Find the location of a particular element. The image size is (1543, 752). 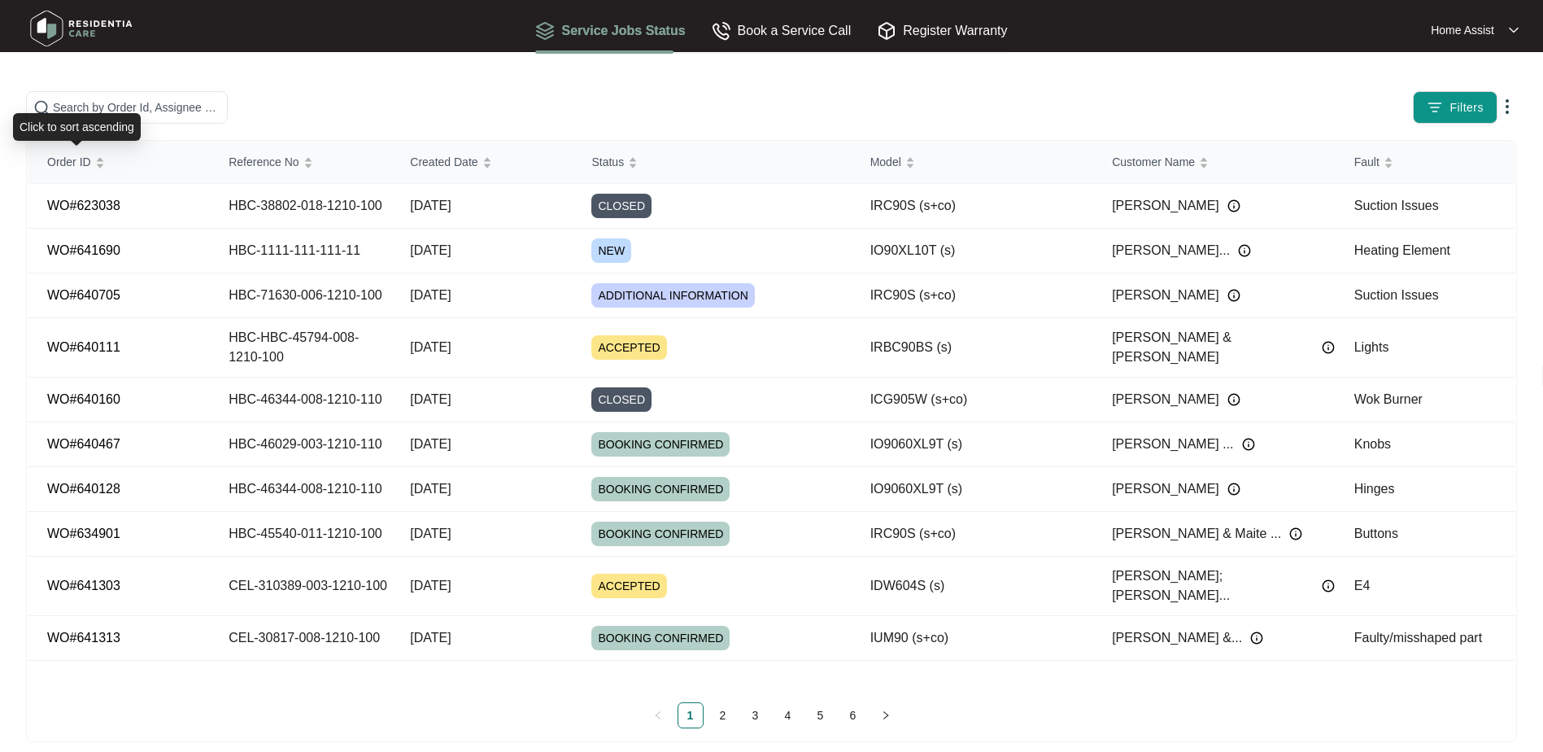

a: WO#640705 is located at coordinates (84, 294).